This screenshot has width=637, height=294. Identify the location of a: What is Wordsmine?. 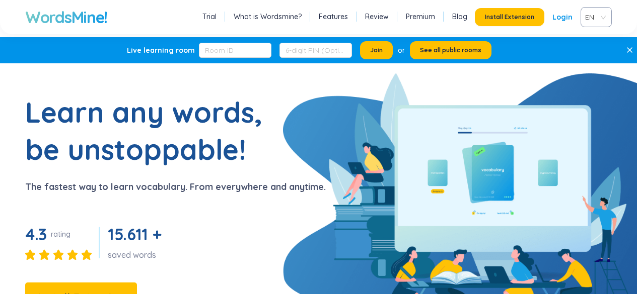
(267, 17).